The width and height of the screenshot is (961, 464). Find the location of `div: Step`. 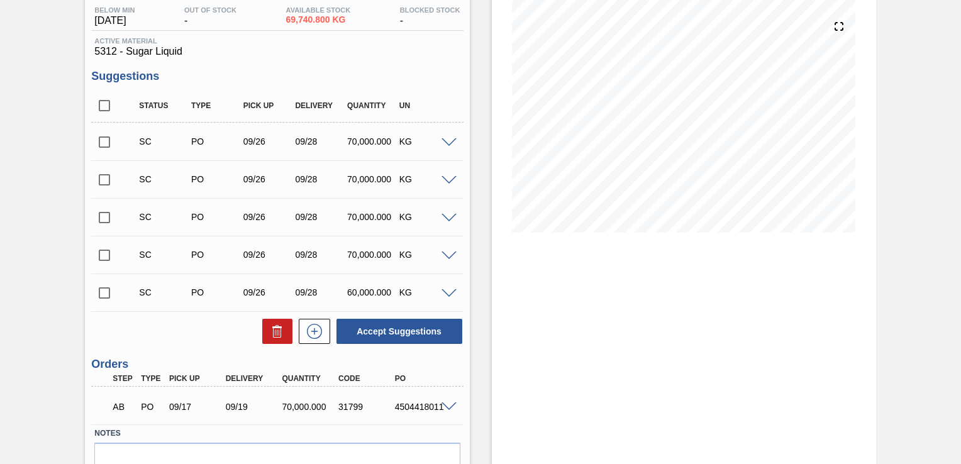

div: Step is located at coordinates (123, 379).